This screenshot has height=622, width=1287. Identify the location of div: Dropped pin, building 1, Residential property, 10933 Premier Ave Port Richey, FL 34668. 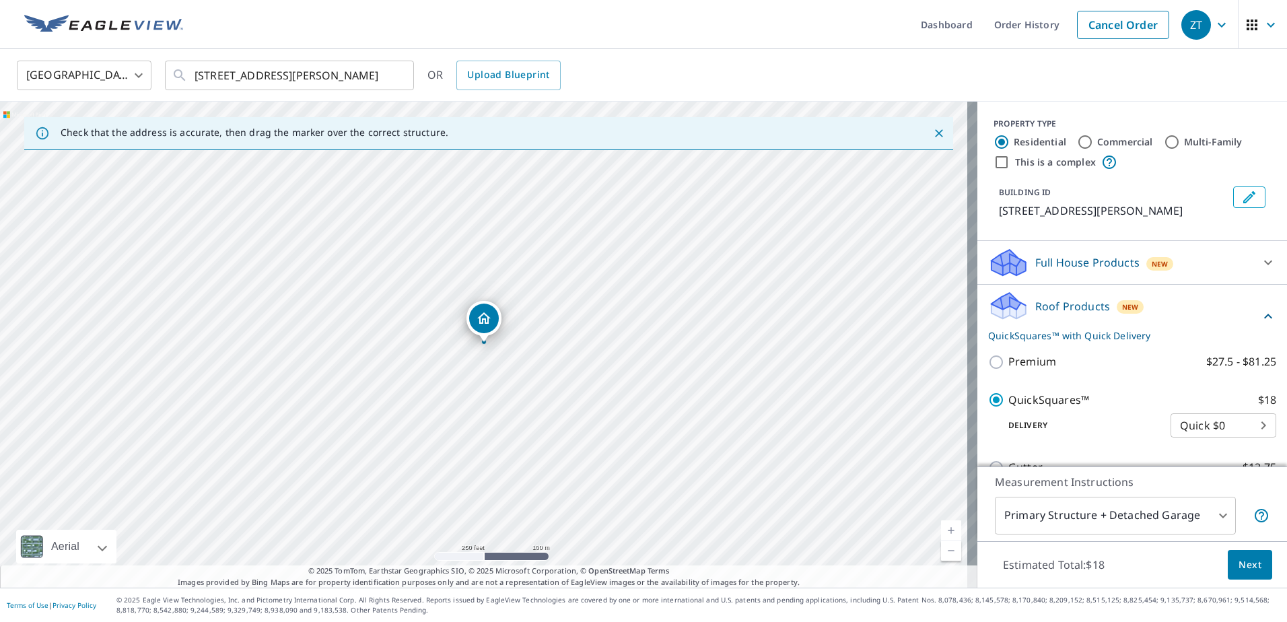
(484, 322).